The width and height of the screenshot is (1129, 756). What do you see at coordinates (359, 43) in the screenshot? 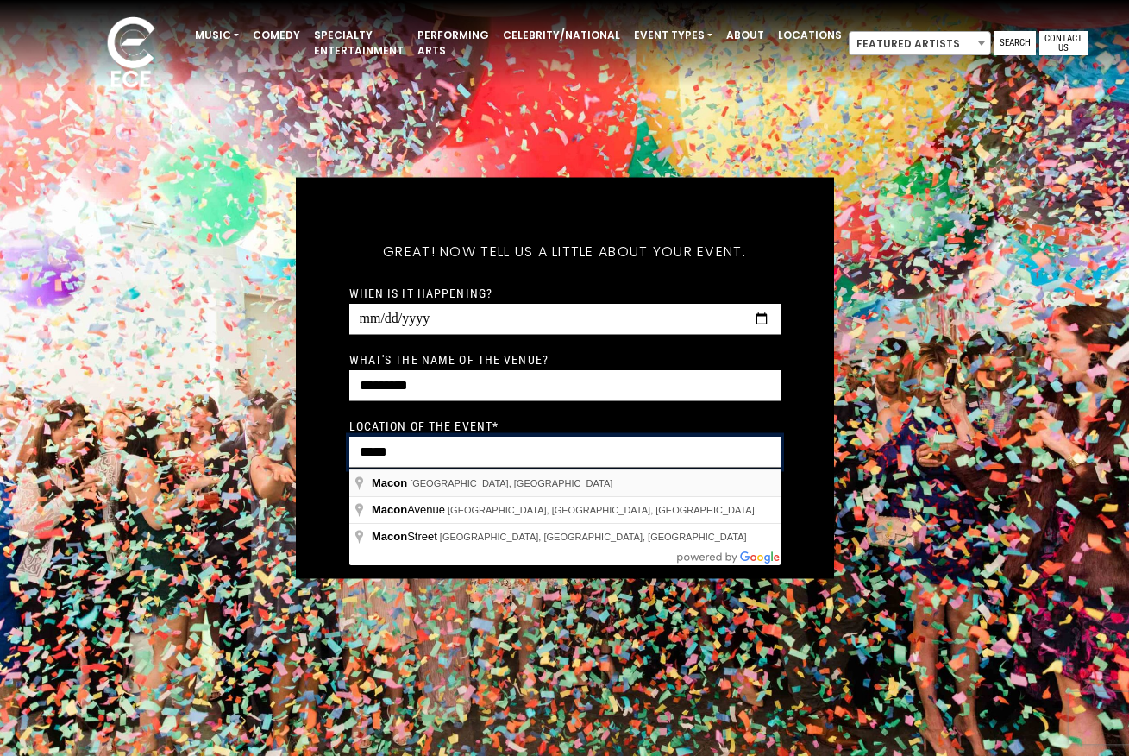
I see `a: Specialty Entertainment` at bounding box center [359, 43].